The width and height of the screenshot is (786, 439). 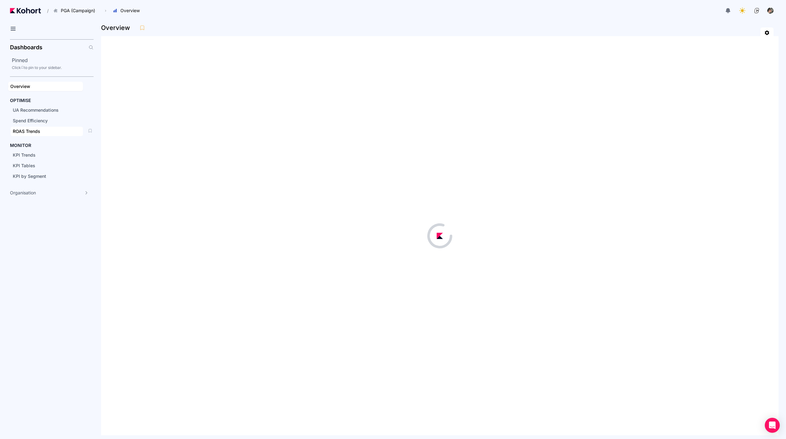 I want to click on a: UA Recommendations, so click(x=47, y=110).